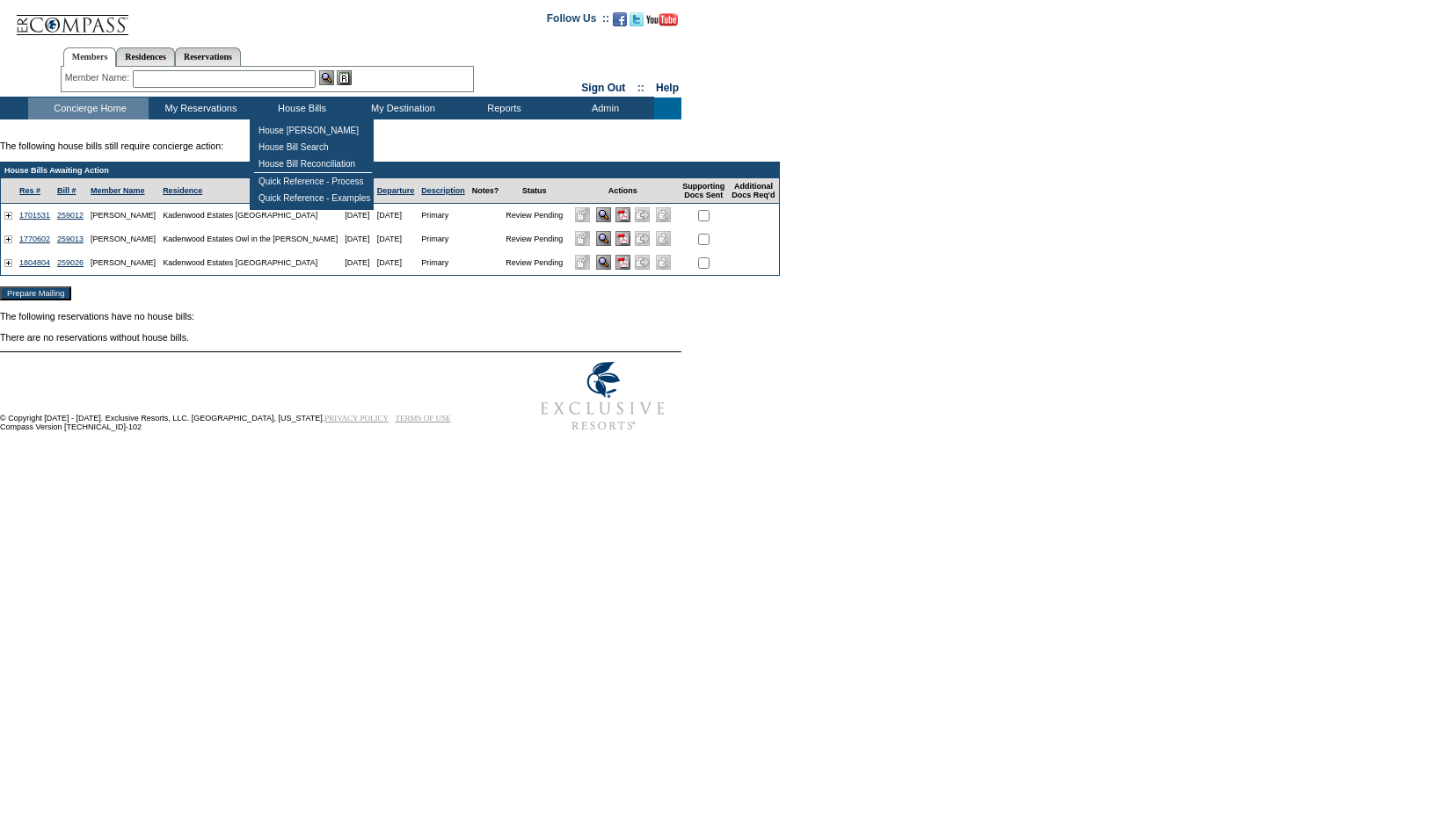  Describe the element at coordinates (182, 191) in the screenshot. I see `a: Residence` at that location.